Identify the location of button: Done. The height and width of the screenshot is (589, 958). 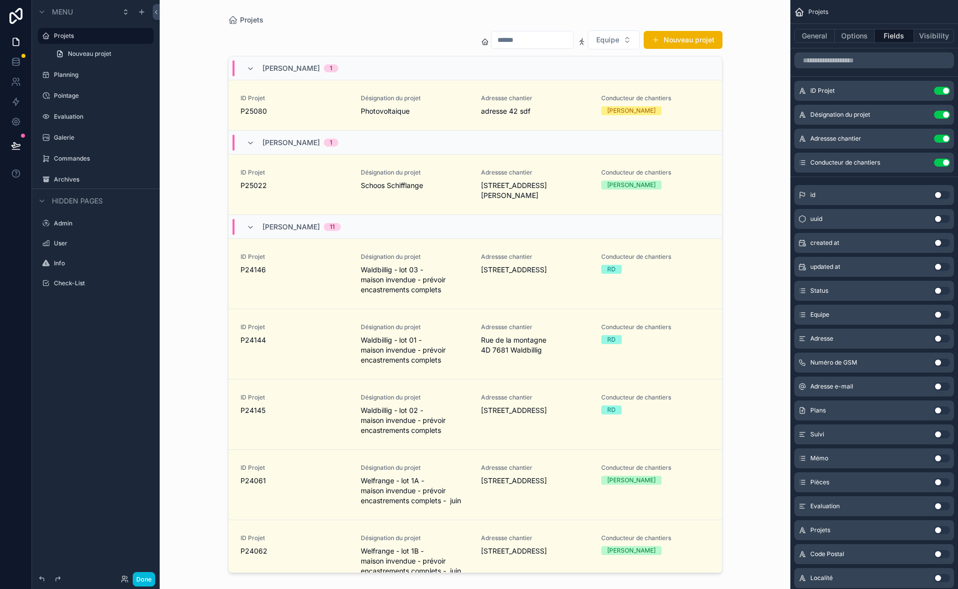
(144, 579).